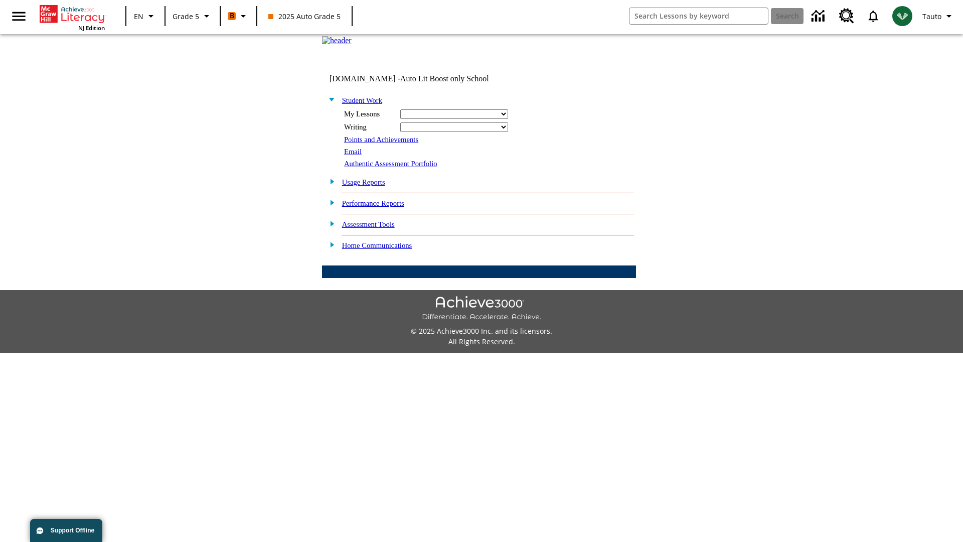  I want to click on span: B, so click(232, 16).